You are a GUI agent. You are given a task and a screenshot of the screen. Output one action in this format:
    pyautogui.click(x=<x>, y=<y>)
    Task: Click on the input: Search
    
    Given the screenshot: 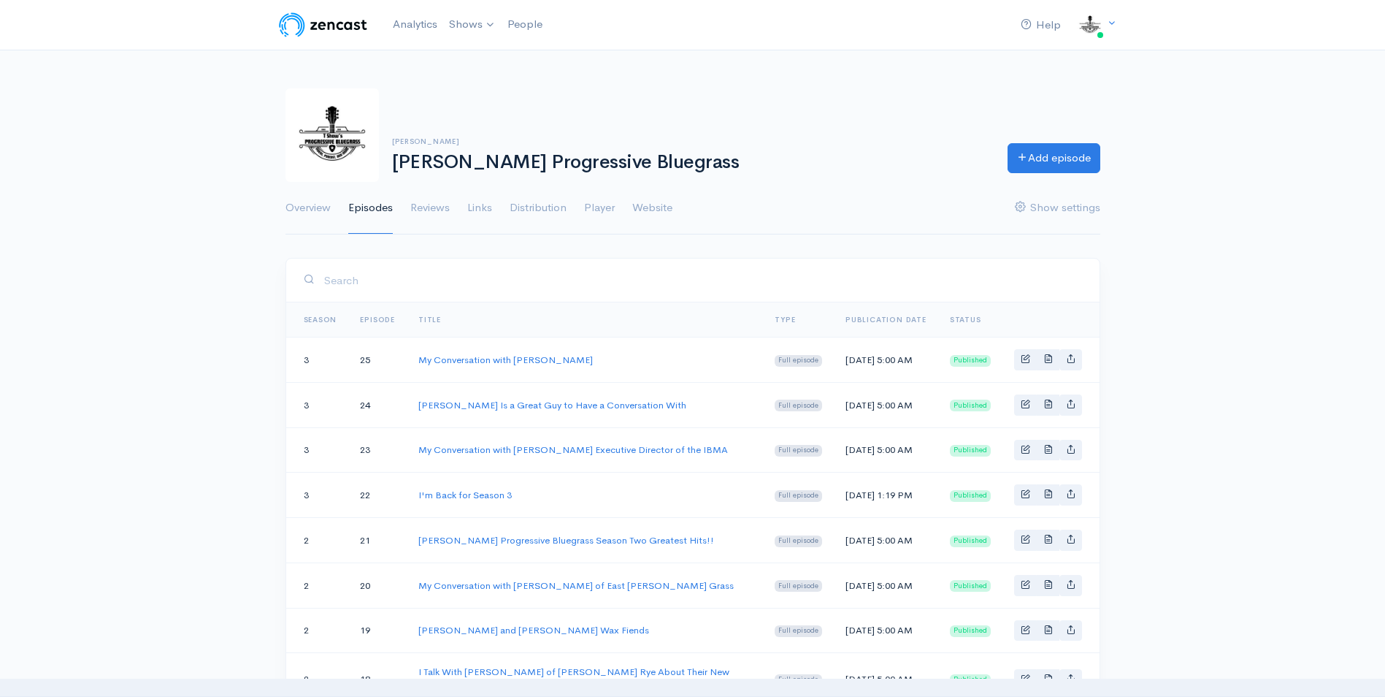 What is the action you would take?
    pyautogui.click(x=702, y=280)
    